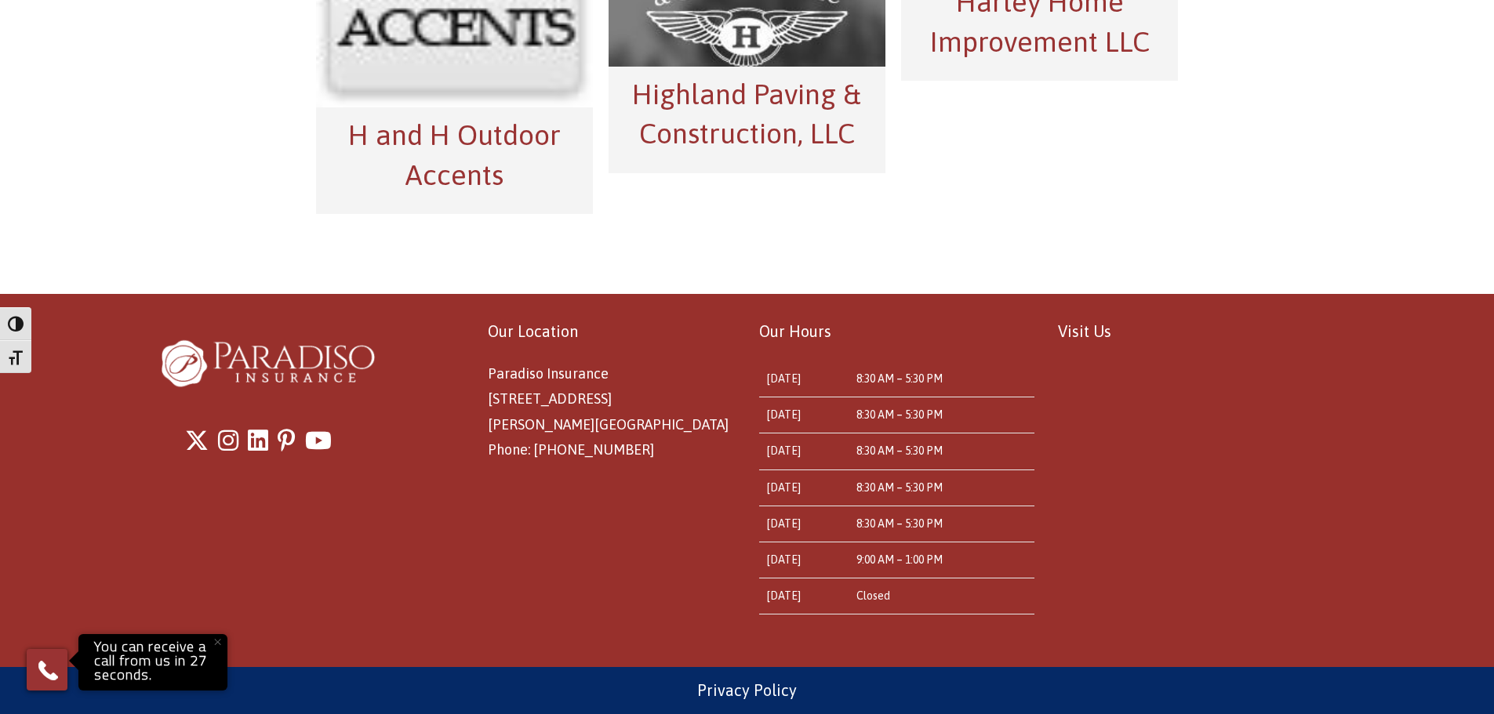 The height and width of the screenshot is (714, 1494). Describe the element at coordinates (1195, 332) in the screenshot. I see `p: Visit Us` at that location.